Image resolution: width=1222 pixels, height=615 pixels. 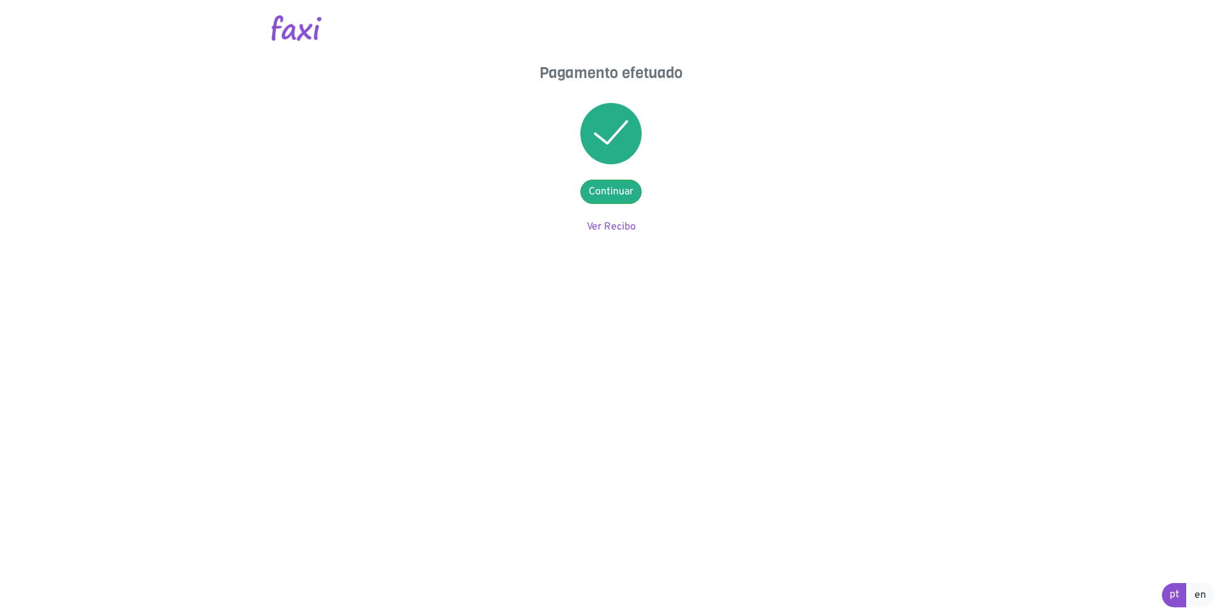 I want to click on a: Continuar, so click(x=611, y=192).